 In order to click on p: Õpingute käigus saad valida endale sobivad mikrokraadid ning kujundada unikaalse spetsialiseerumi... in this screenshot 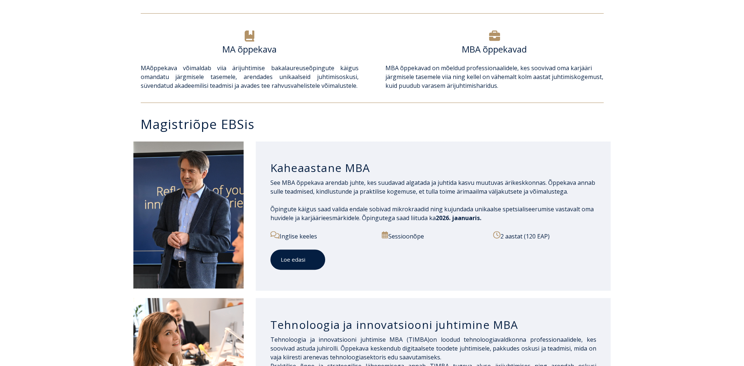, I will do `click(433, 214)`.